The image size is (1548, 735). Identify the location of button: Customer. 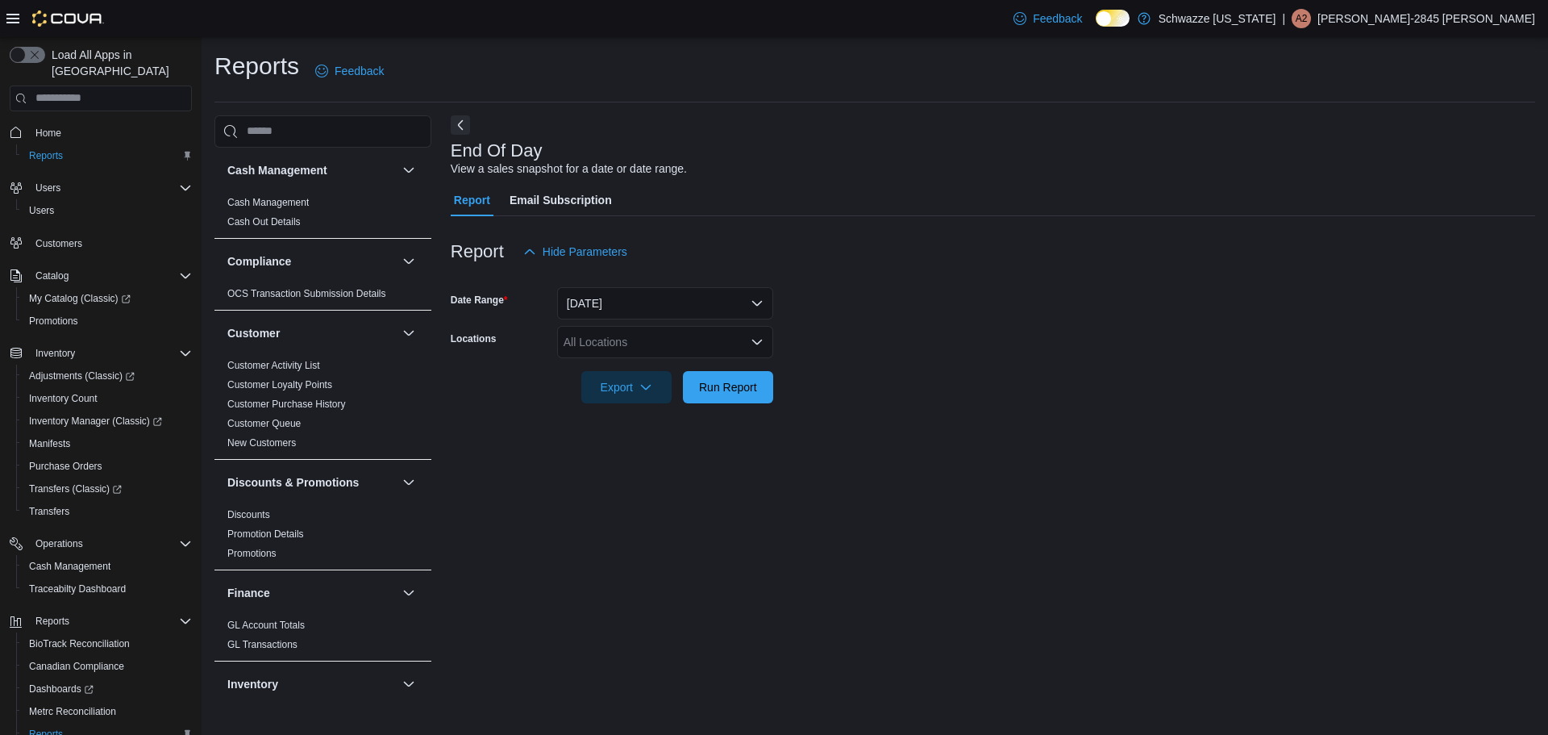
(409, 333).